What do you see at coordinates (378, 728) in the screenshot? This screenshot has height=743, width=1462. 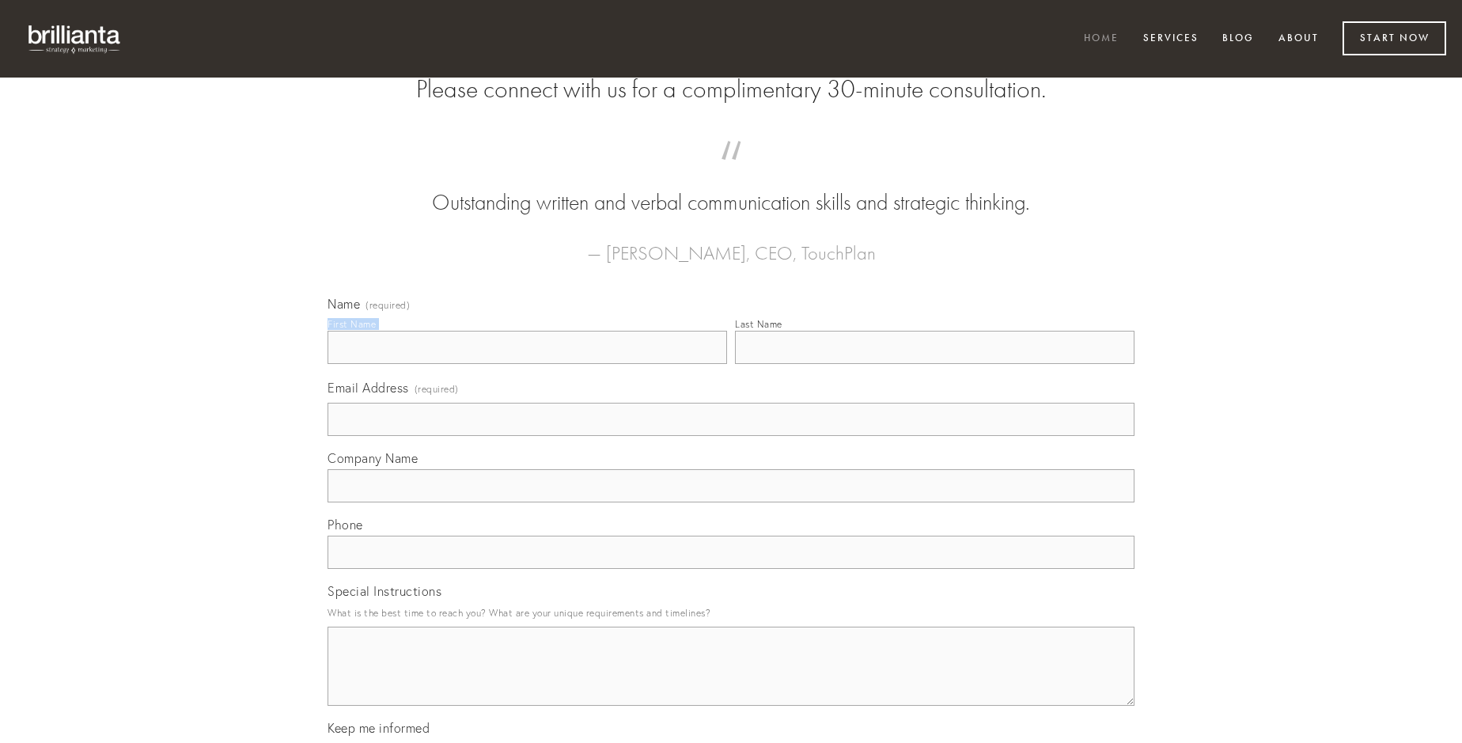 I see `span: Keep me informed` at bounding box center [378, 728].